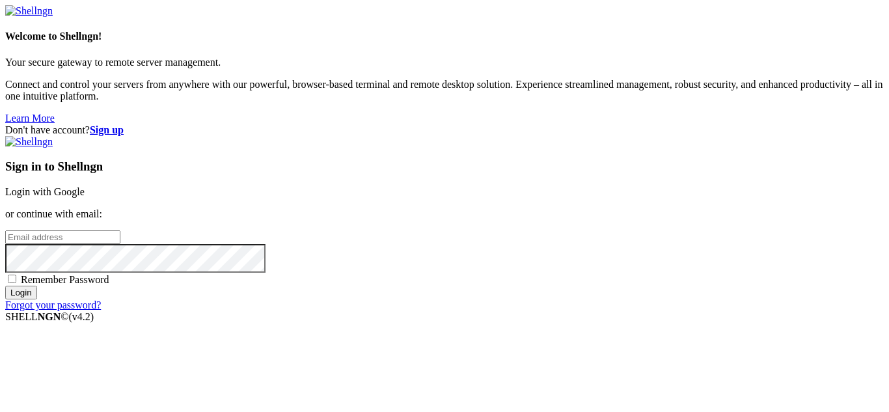  Describe the element at coordinates (444, 214) in the screenshot. I see `p: or continue with email:` at that location.